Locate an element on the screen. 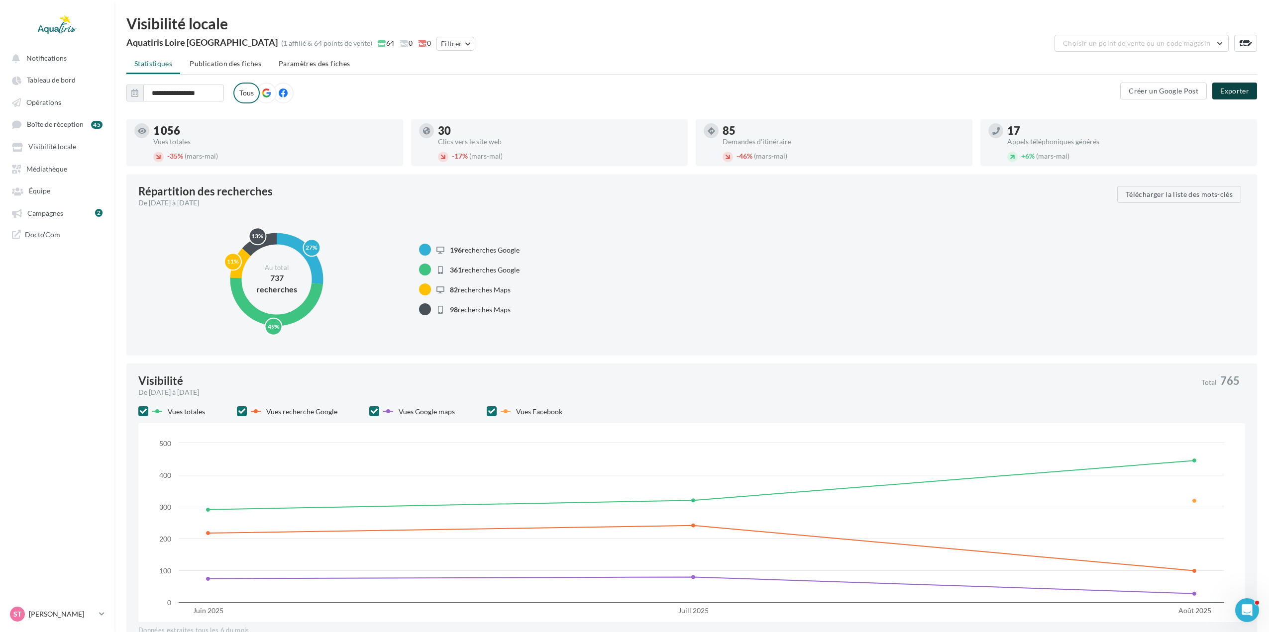 The image size is (1269, 632). span: 82 is located at coordinates (454, 290).